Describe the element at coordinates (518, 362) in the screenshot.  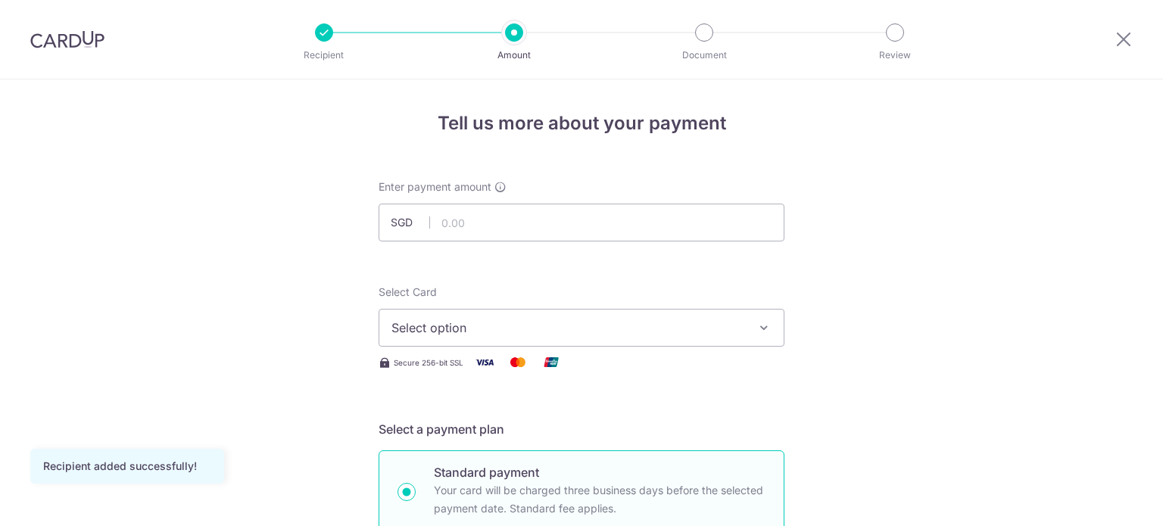
I see `img: Mastercard` at that location.